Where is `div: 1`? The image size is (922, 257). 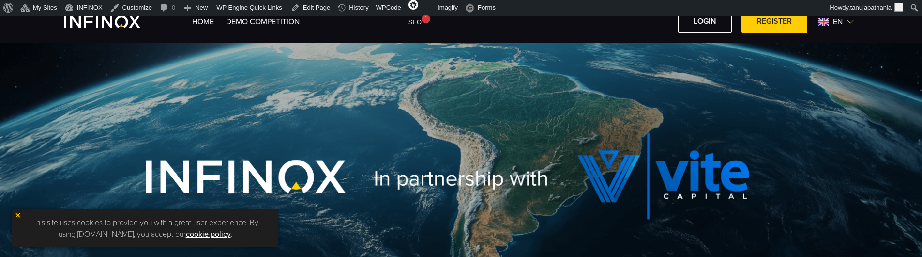 div: 1 is located at coordinates (426, 19).